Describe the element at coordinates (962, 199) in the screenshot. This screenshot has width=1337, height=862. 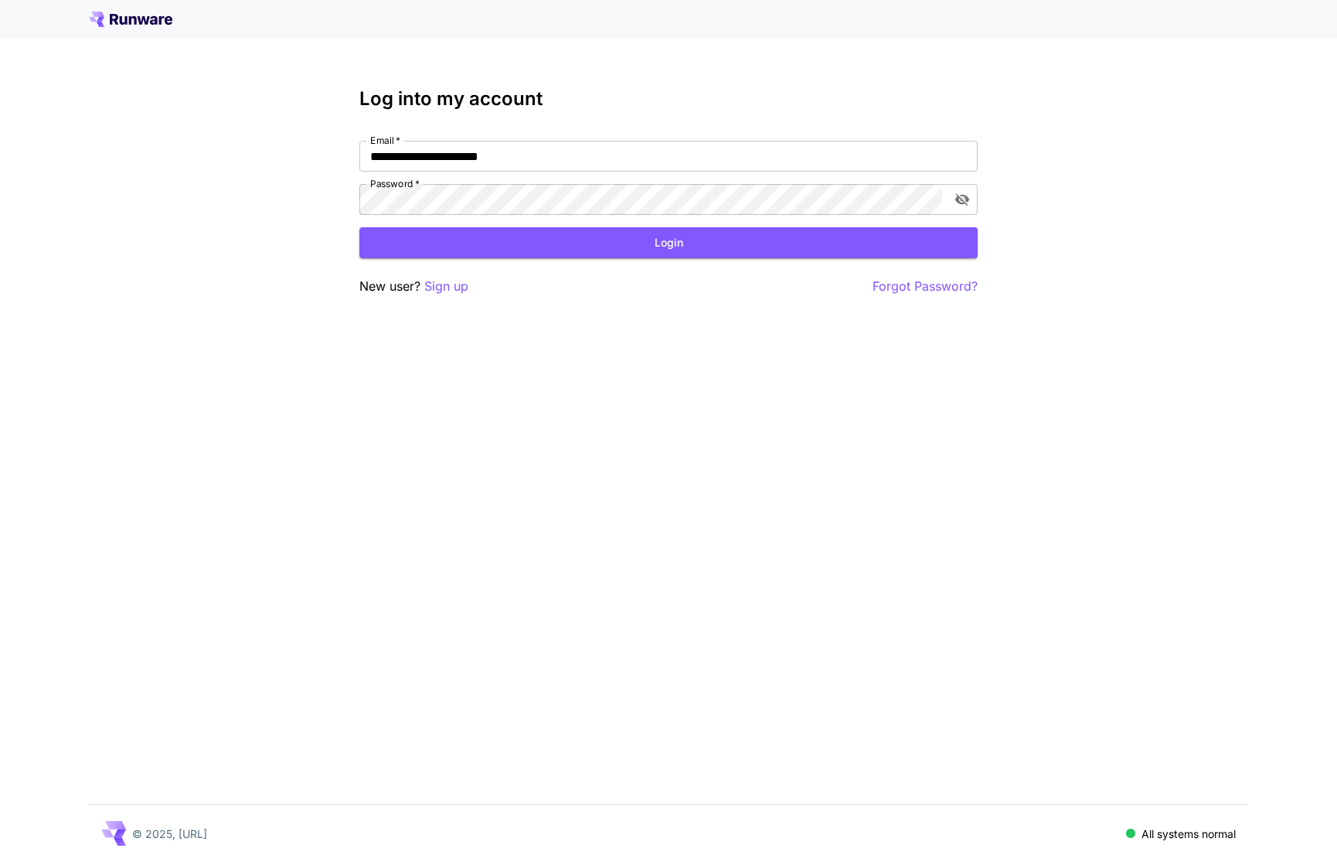
I see `button: toggle password visibility` at that location.